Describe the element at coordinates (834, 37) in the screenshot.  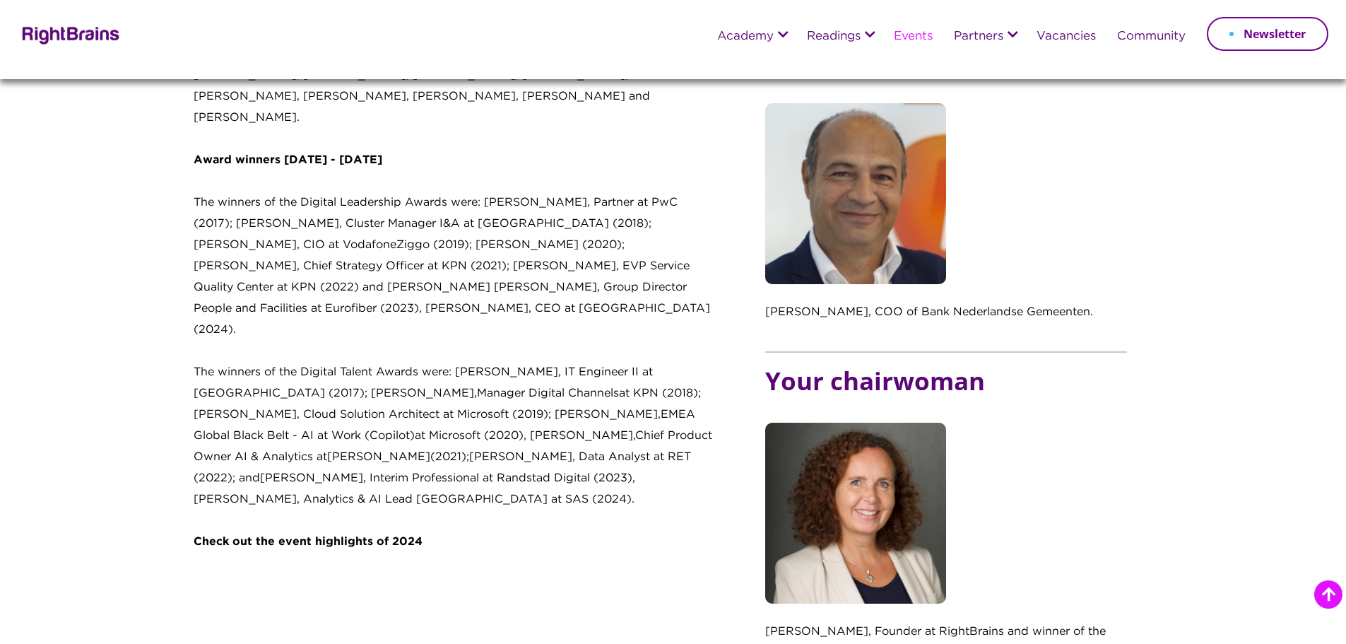
I see `a: Readings` at that location.